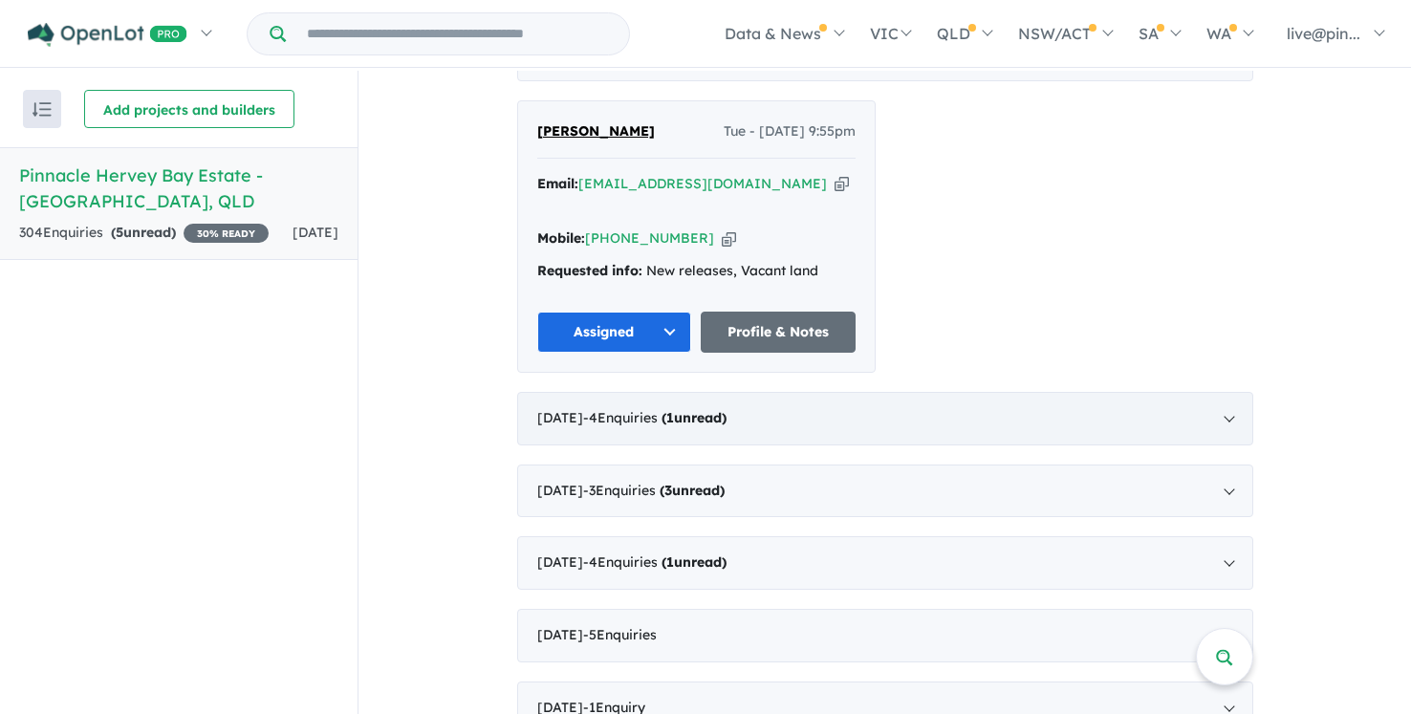 The width and height of the screenshot is (1411, 714). What do you see at coordinates (615, 332) in the screenshot?
I see `button: Assigned` at bounding box center [615, 332].